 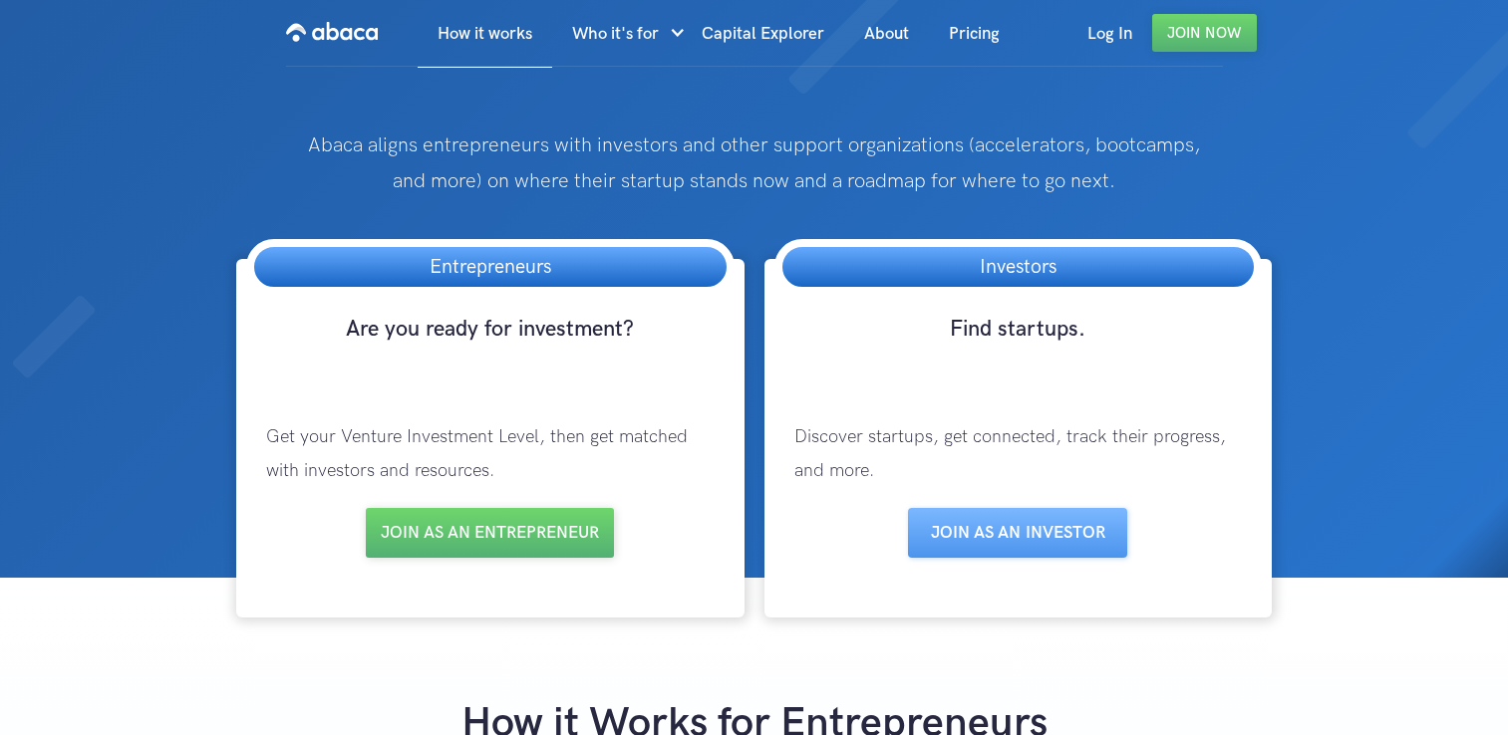 What do you see at coordinates (490, 454) in the screenshot?
I see `p: Get your Venture Investment Level, then get matched with investors and resources.` at bounding box center [490, 454].